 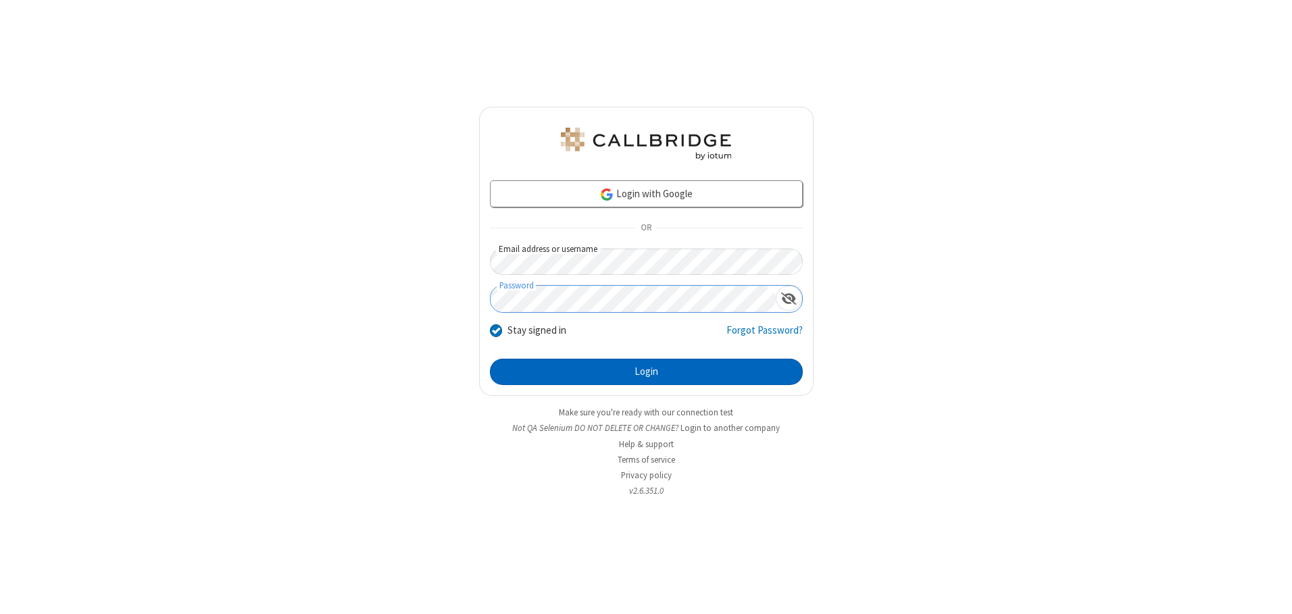 I want to click on a: Terms of service, so click(x=646, y=459).